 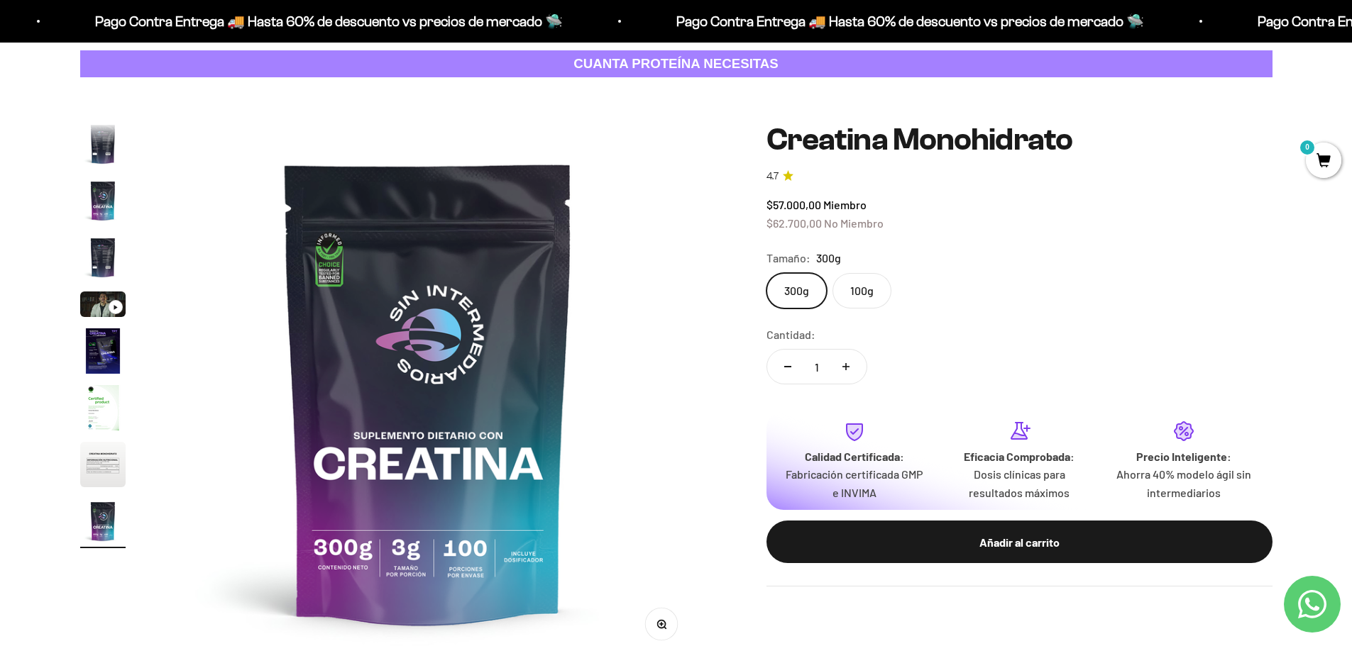 I want to click on span: $62.700,00, so click(x=794, y=223).